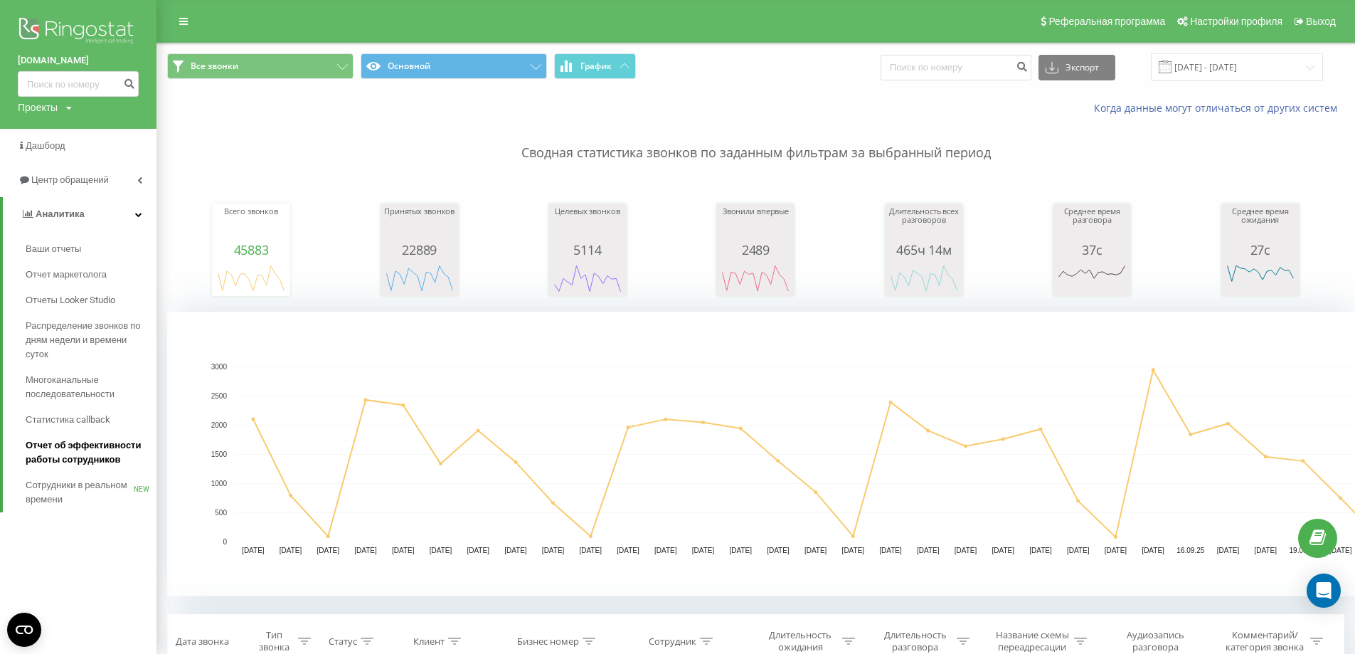 This screenshot has width=1355, height=654. What do you see at coordinates (1321, 21) in the screenshot?
I see `span: Выход` at bounding box center [1321, 21].